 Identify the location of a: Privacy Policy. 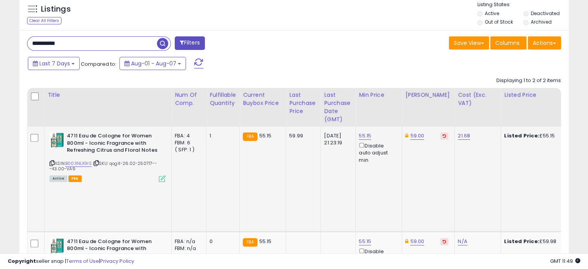
(117, 260).